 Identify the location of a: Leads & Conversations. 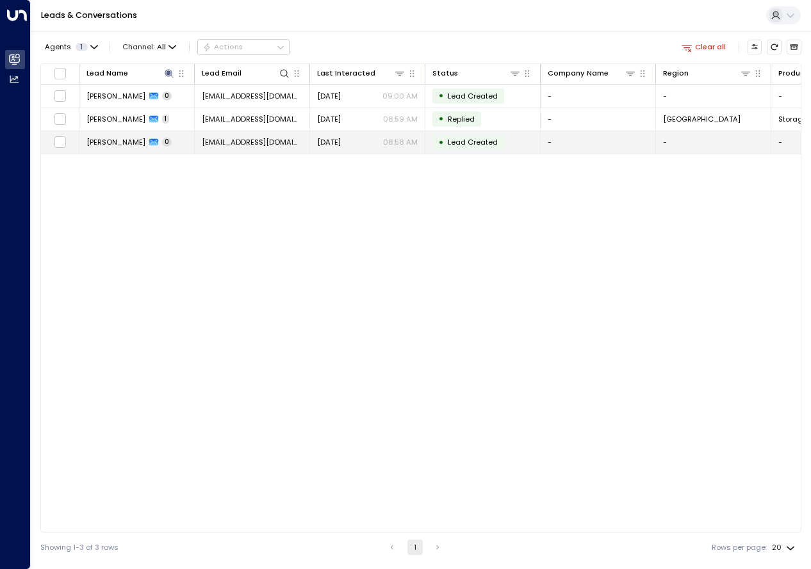
(89, 15).